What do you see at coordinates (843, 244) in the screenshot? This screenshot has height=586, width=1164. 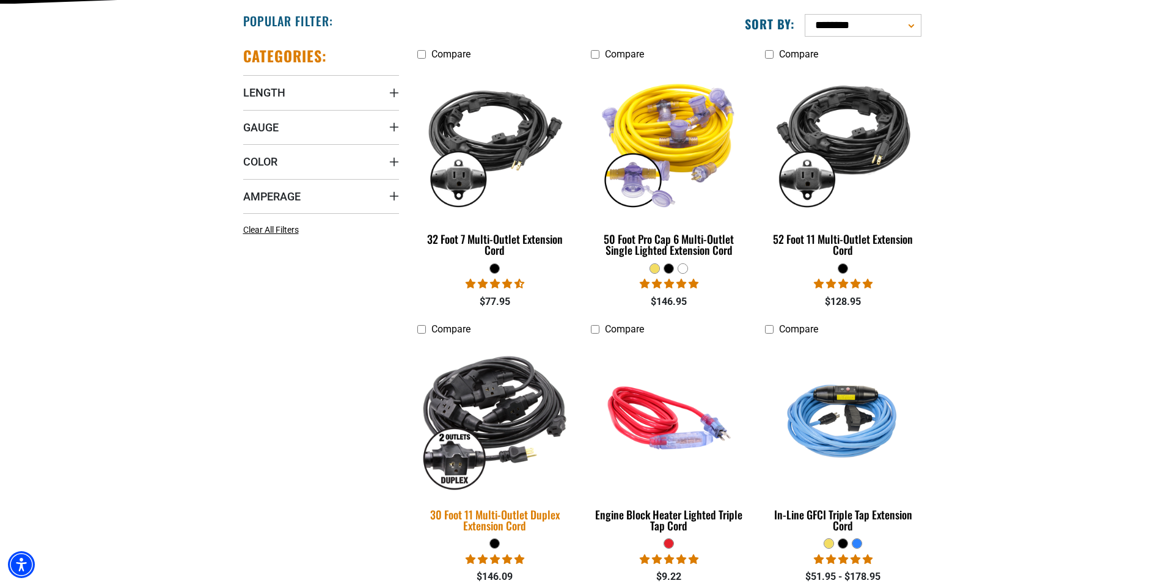 I see `div: 52 Foot 11 Multi-Outlet Extension Cord` at bounding box center [843, 244].